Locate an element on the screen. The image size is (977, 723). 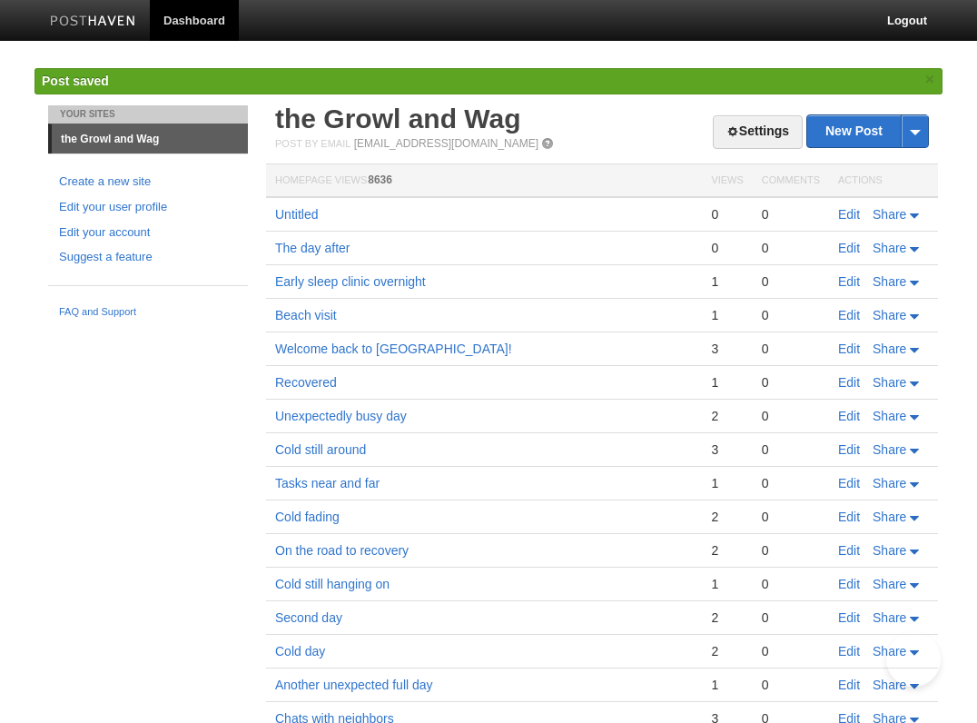
a: Beach visit is located at coordinates (306, 315).